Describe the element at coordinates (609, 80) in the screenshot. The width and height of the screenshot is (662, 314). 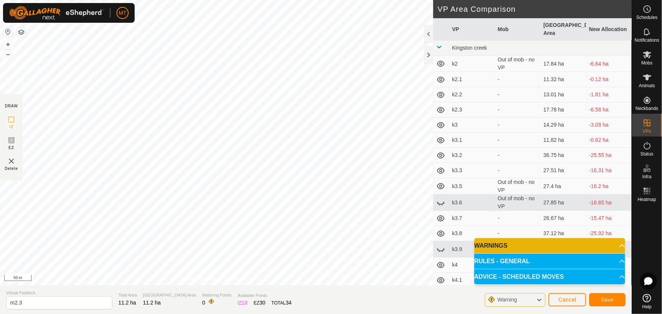
I see `td: -0.12 ha` at that location.